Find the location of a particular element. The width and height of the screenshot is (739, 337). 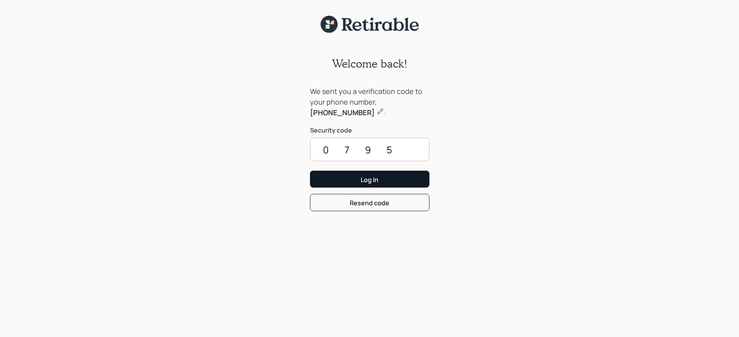

div: Log In is located at coordinates (369, 180).